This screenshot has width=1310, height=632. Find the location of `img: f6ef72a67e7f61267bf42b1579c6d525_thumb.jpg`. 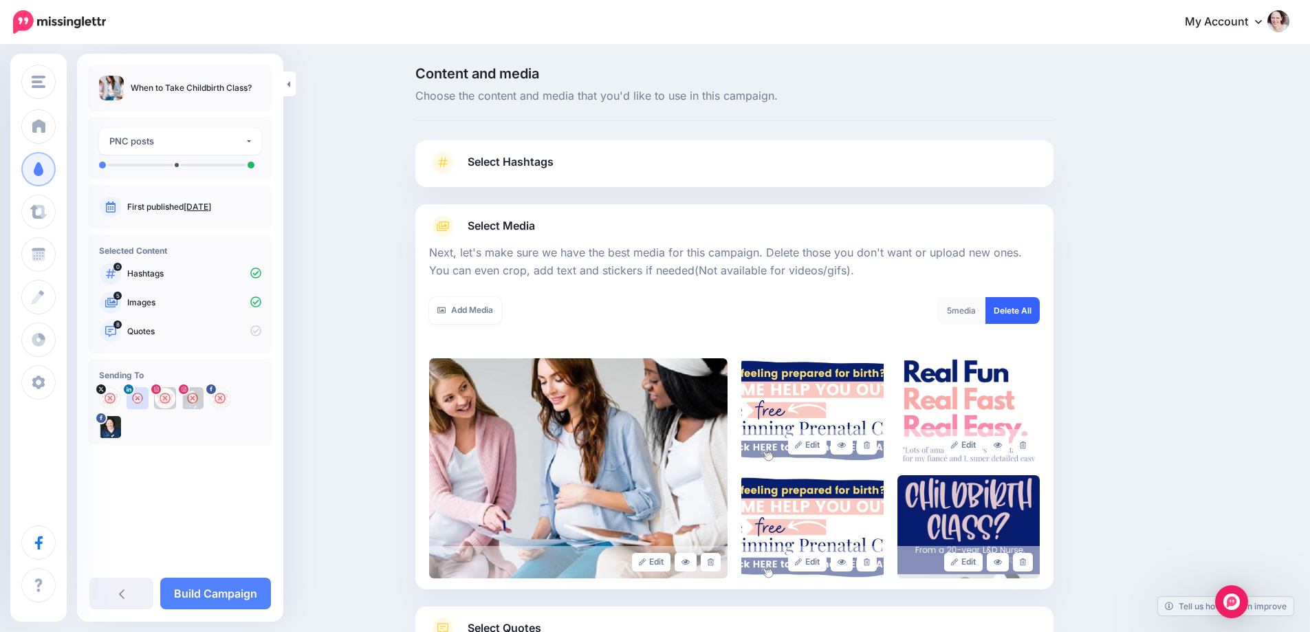

img: f6ef72a67e7f61267bf42b1579c6d525_thumb.jpg is located at coordinates (111, 88).